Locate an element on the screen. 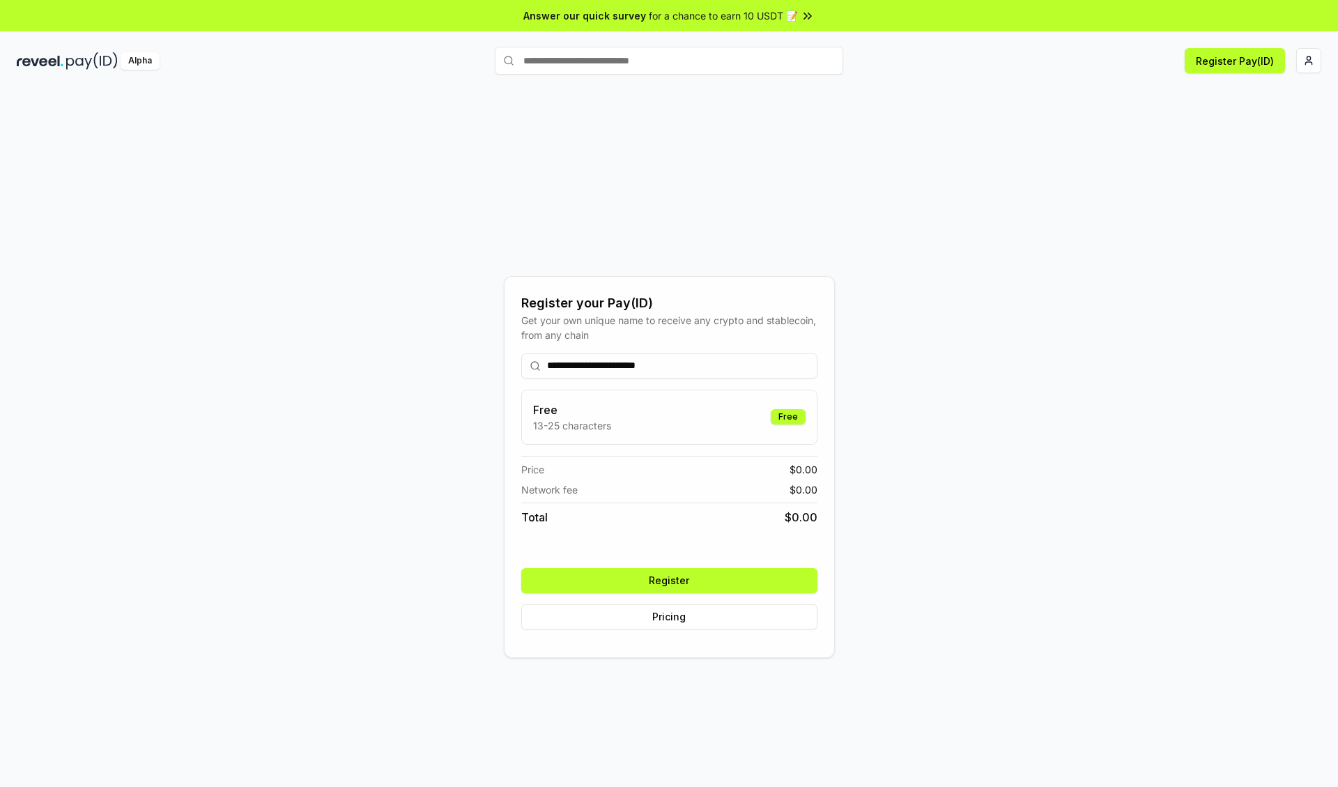  span: Price is located at coordinates (532, 469).